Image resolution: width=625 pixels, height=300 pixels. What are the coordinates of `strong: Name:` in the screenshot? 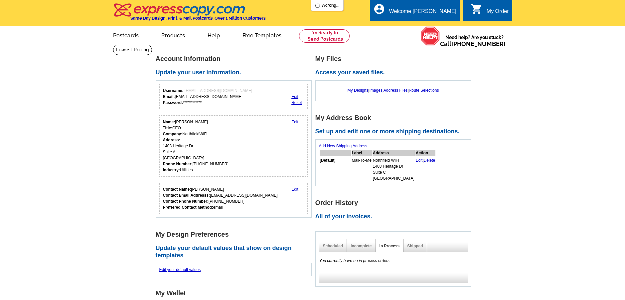 It's located at (169, 122).